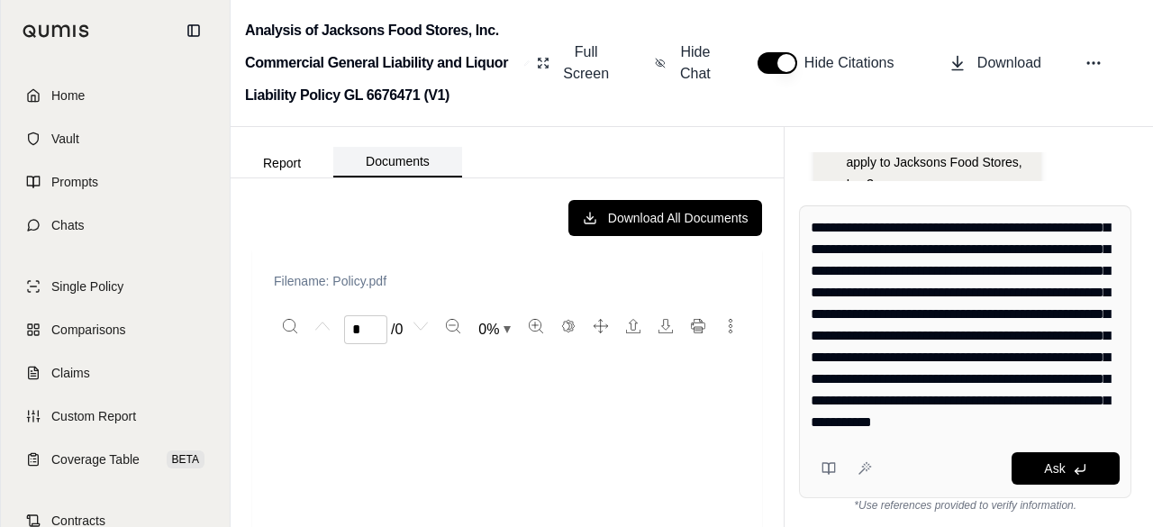  I want to click on a: Home, so click(115, 95).